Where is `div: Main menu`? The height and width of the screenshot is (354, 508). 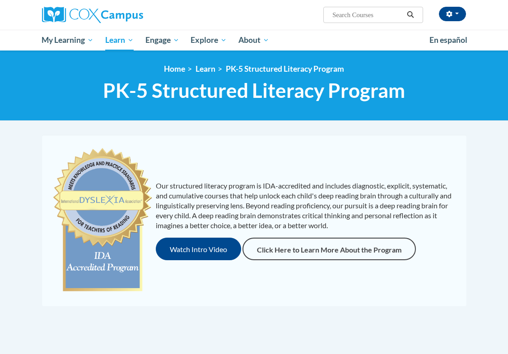 div: Main menu is located at coordinates (254, 40).